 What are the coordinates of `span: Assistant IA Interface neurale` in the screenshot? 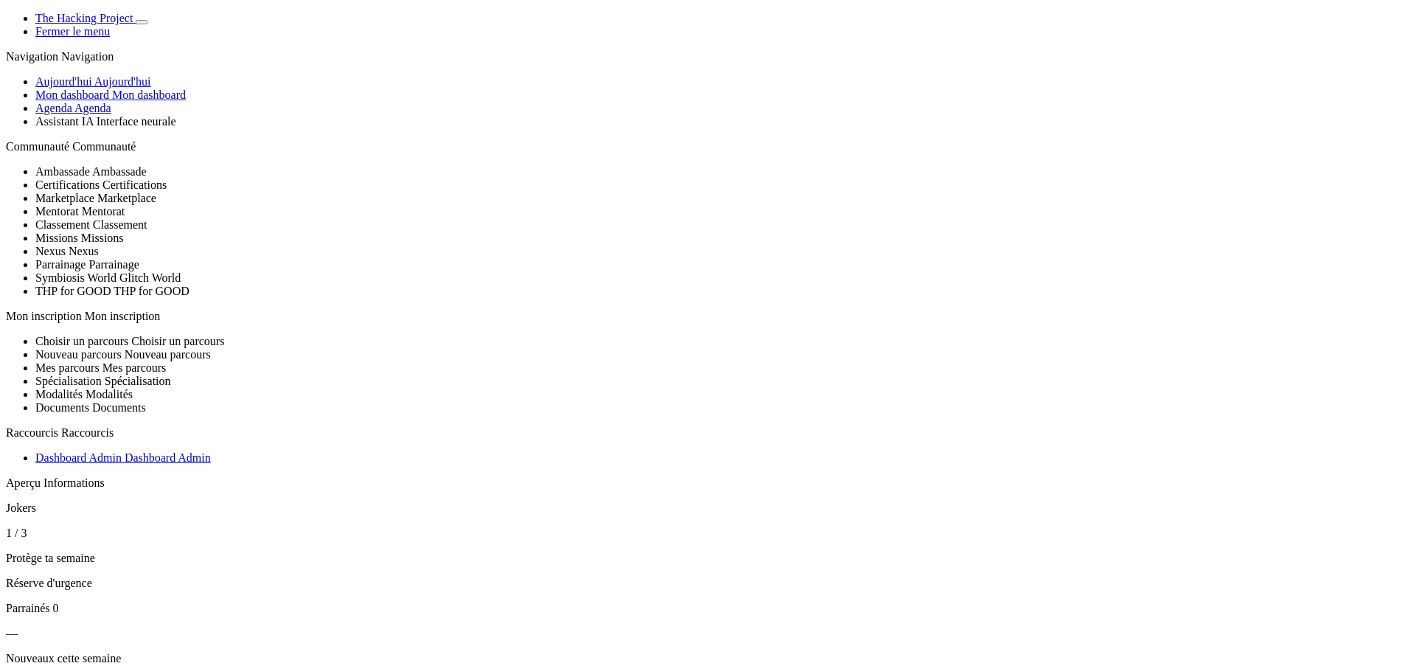 It's located at (105, 121).